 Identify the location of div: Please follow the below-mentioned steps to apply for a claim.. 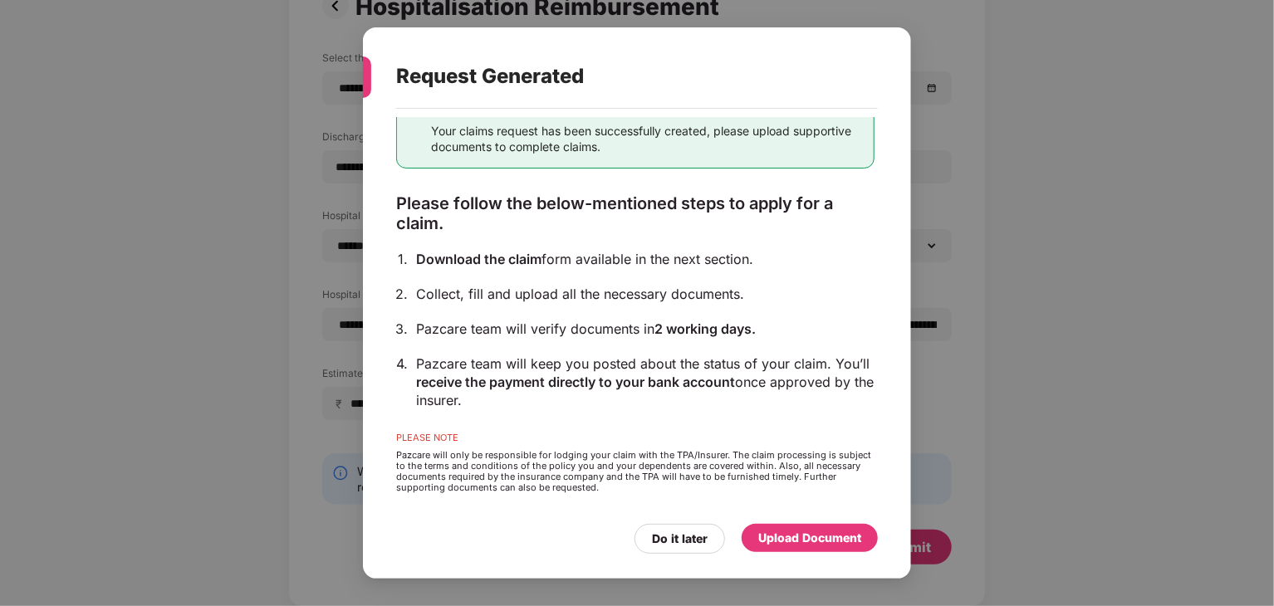
(635, 213).